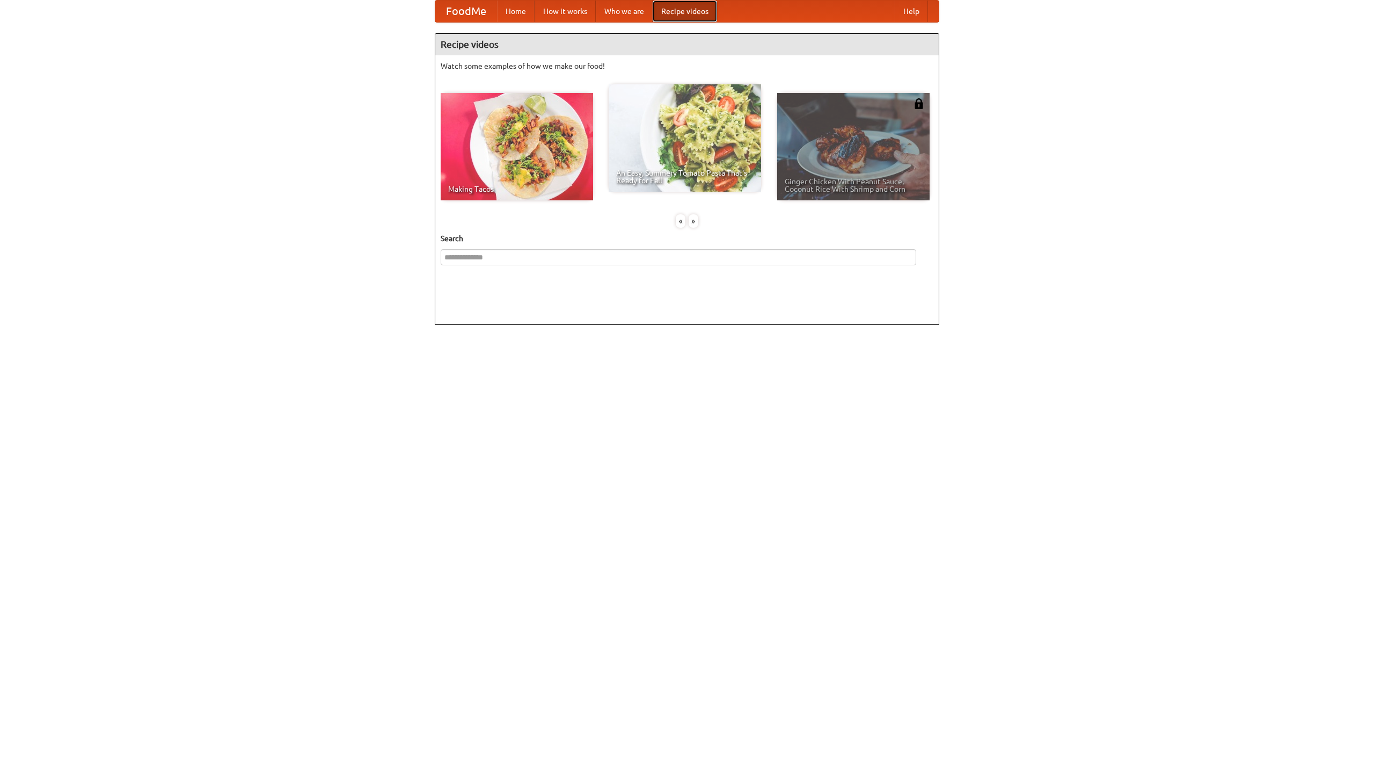 The width and height of the screenshot is (1374, 760). Describe the element at coordinates (919, 104) in the screenshot. I see `img: 483408.png` at that location.